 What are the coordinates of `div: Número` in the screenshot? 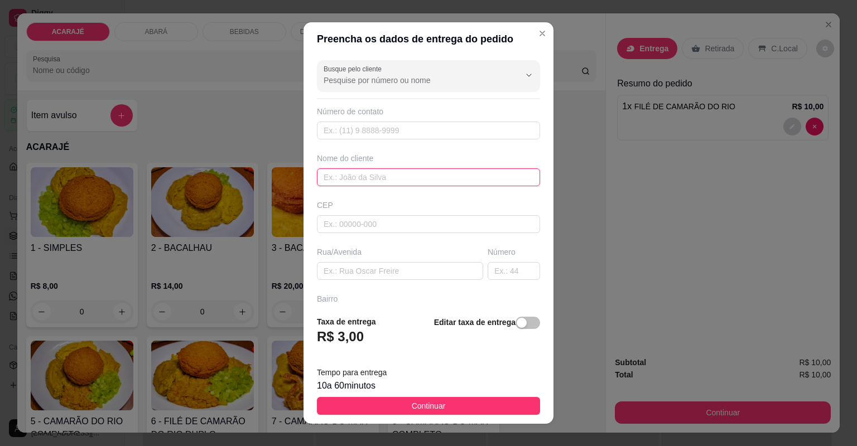 It's located at (514, 252).